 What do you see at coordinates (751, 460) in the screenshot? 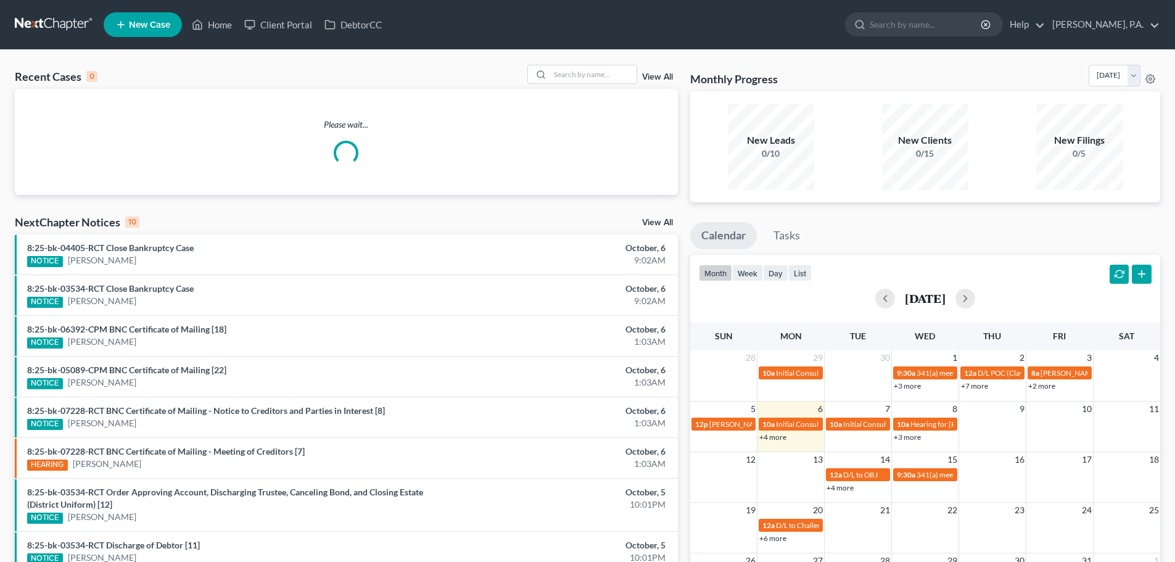
I see `span: 12` at bounding box center [751, 460].